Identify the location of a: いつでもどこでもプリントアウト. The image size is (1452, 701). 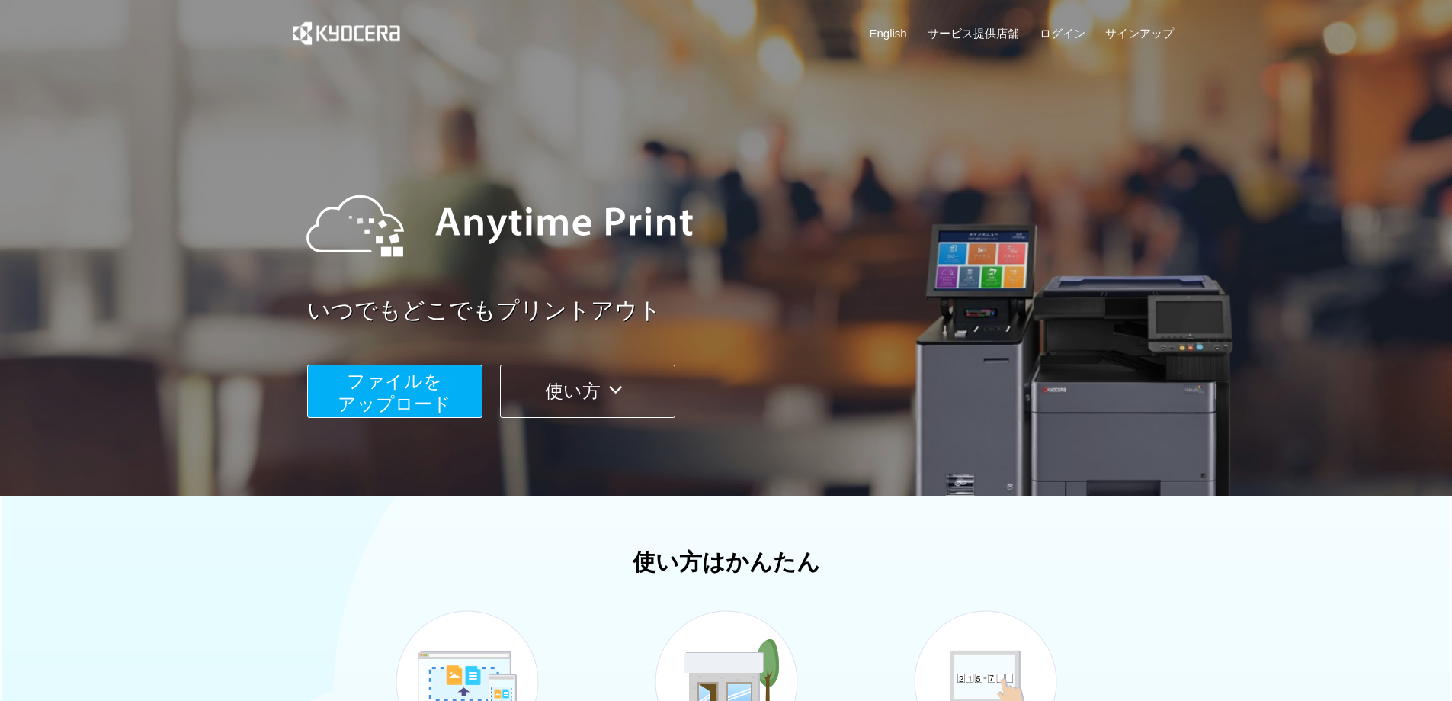
(746, 310).